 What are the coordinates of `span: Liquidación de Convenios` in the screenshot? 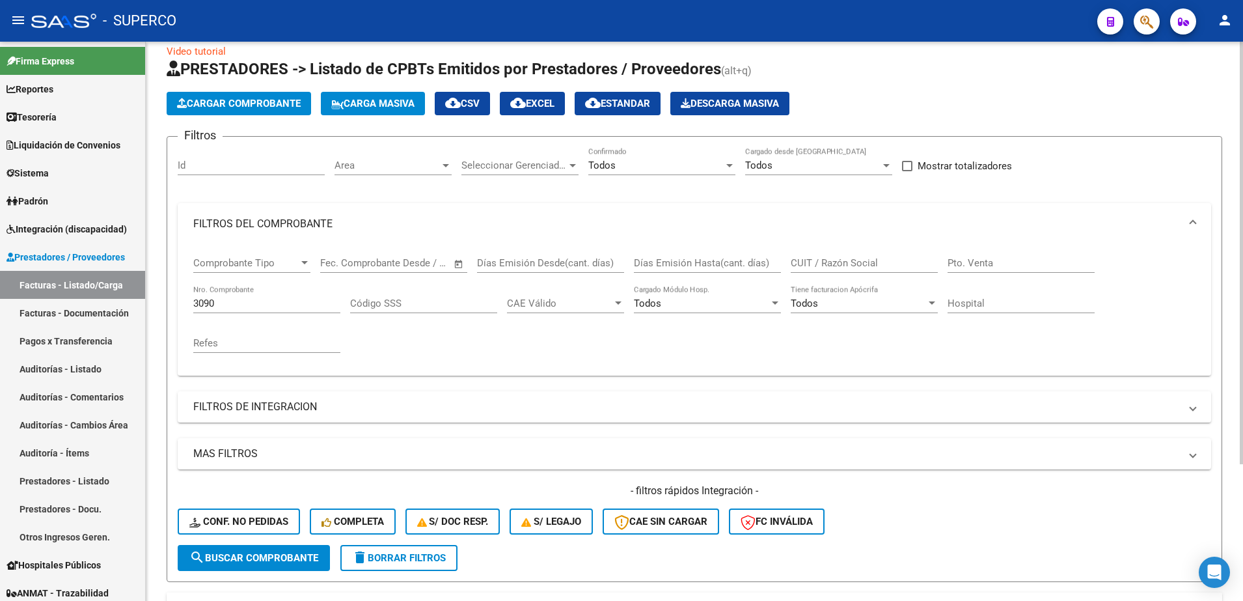 It's located at (63, 145).